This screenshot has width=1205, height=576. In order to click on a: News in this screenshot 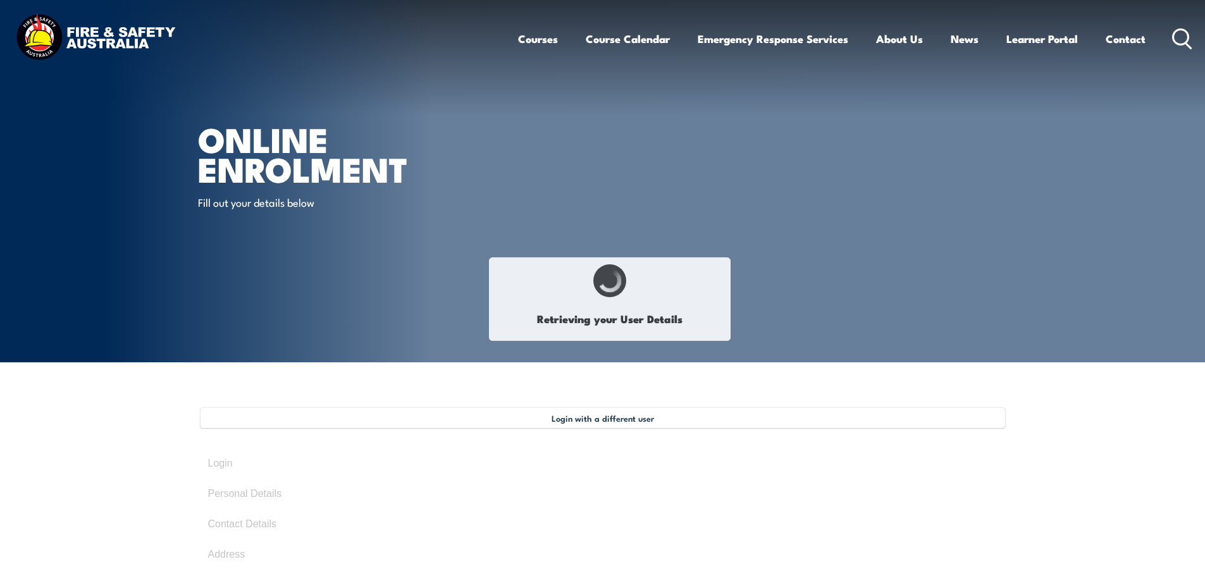, I will do `click(965, 39)`.